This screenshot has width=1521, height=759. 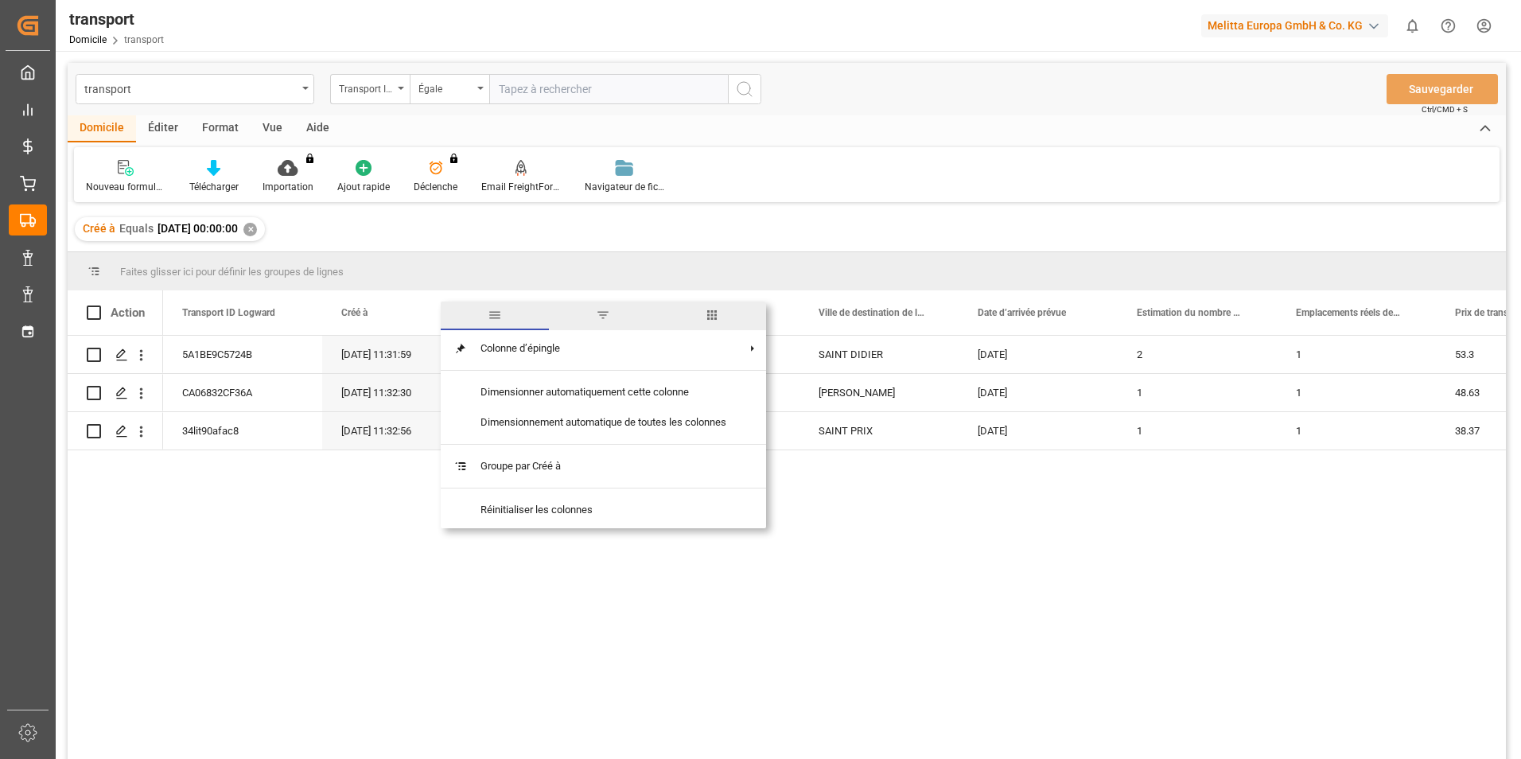 What do you see at coordinates (603, 510) in the screenshot?
I see `span: Réinitialiser les colonnes` at bounding box center [603, 510].